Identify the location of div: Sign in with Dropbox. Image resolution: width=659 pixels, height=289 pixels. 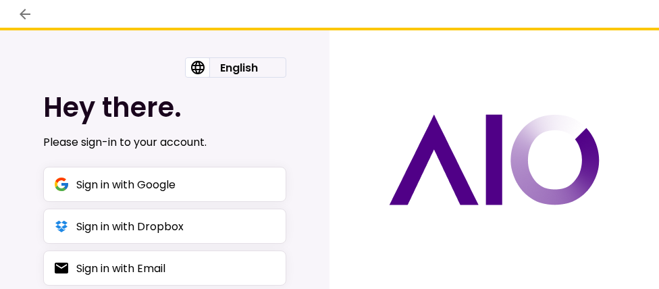
(130, 226).